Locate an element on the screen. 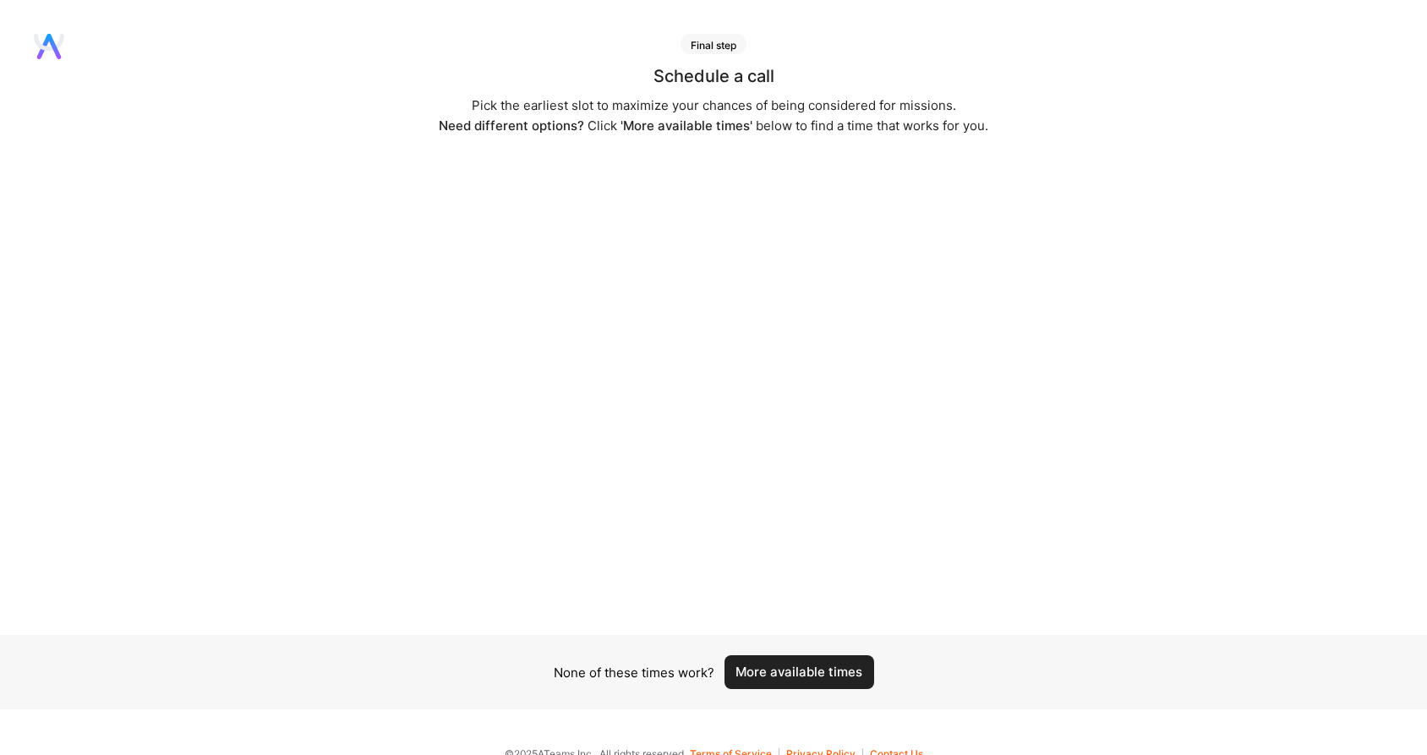 The height and width of the screenshot is (755, 1427). div: Pick the earliest slot to maximize your chances of being considered for missions. Click below to ... is located at coordinates (714, 116).